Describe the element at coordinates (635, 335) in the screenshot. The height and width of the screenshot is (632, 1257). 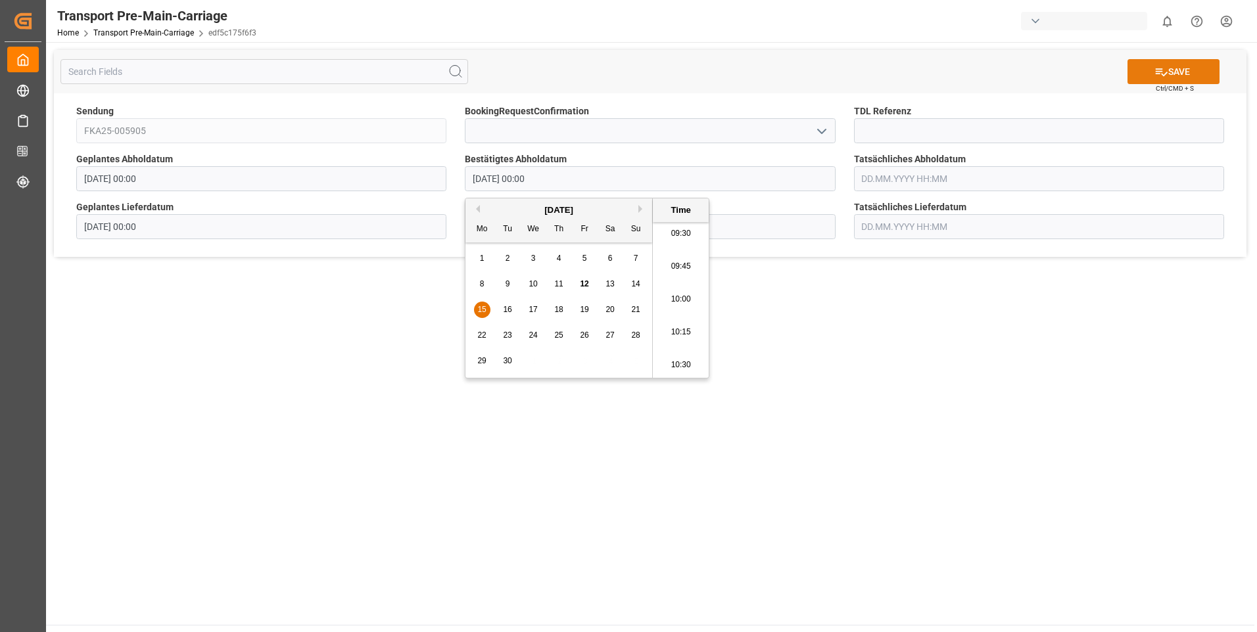
I see `div: Choose Sunday, September 28th, 2025` at that location.